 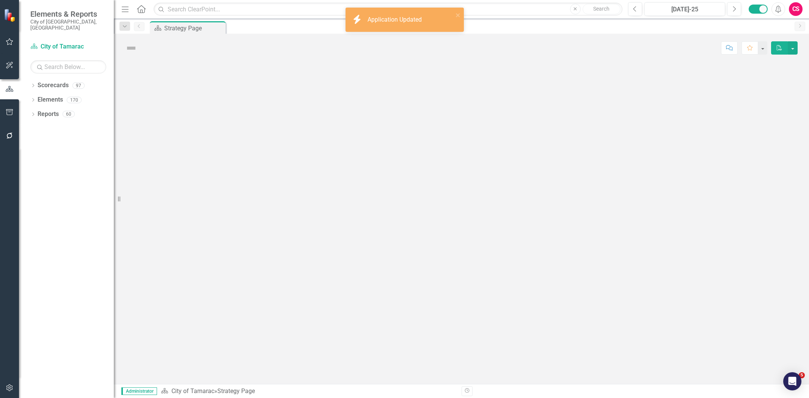 What do you see at coordinates (48, 114) in the screenshot?
I see `a: Reports` at bounding box center [48, 114].